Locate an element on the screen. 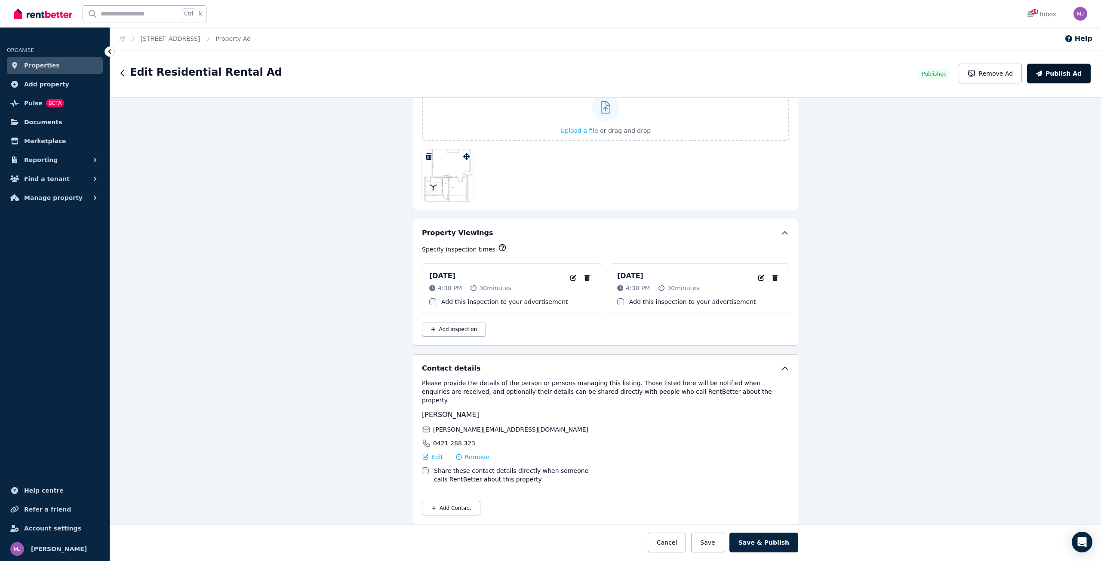  button: Save & Publish is located at coordinates (764, 543).